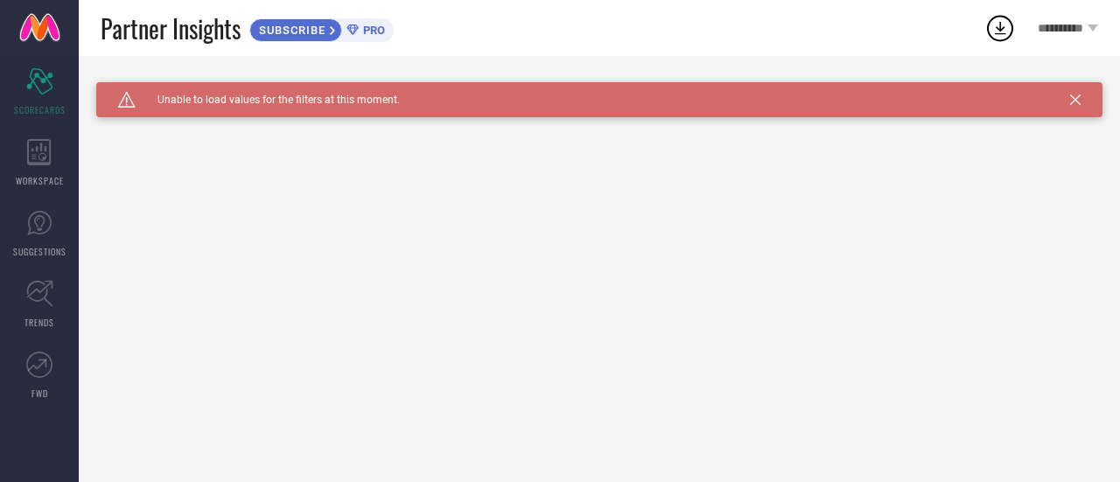 The height and width of the screenshot is (482, 1120). I want to click on div: Open download list, so click(1000, 28).